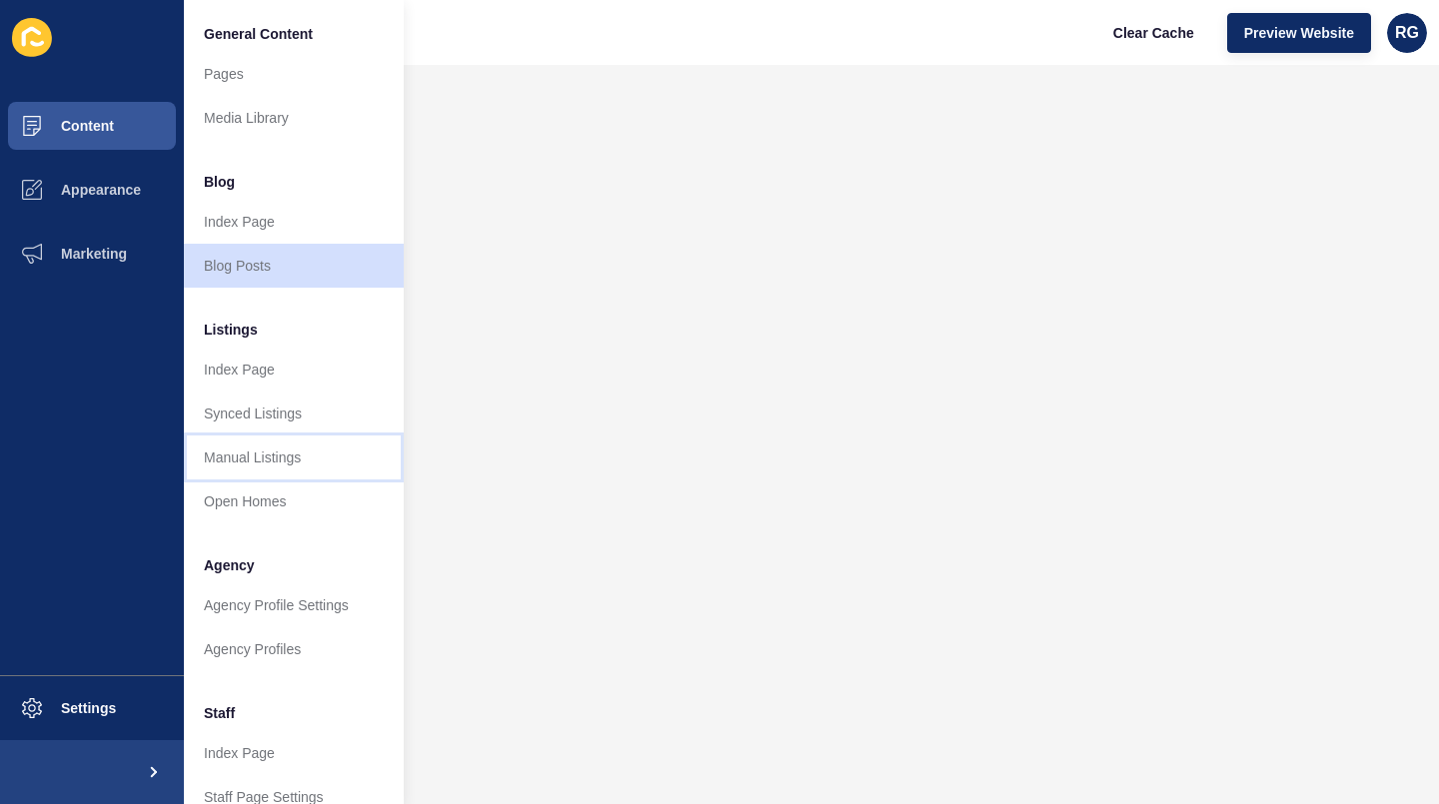 The width and height of the screenshot is (1439, 804). What do you see at coordinates (219, 713) in the screenshot?
I see `span: Staff` at bounding box center [219, 713].